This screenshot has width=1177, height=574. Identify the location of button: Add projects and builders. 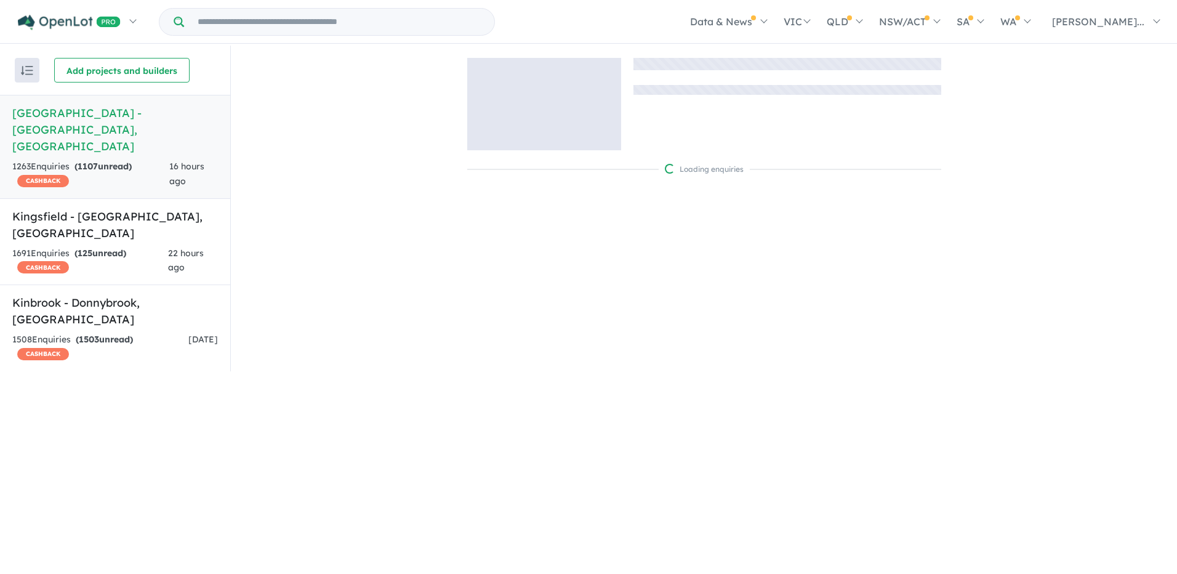
(122, 70).